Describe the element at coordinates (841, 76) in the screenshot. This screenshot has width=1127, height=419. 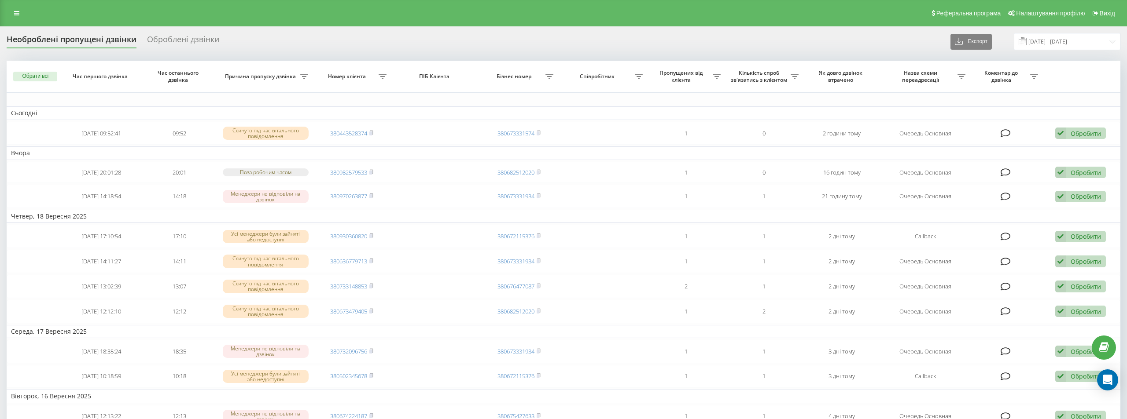
I see `span: Як довго дзвінок втрачено` at that location.